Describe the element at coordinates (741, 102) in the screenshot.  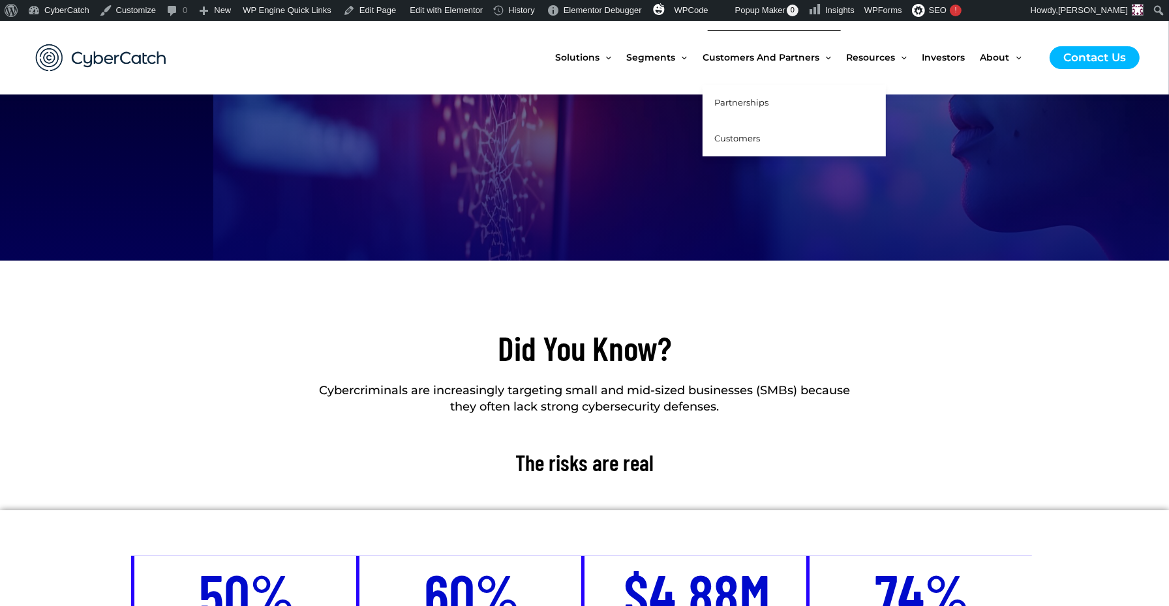
I see `span: Partnerships` at that location.